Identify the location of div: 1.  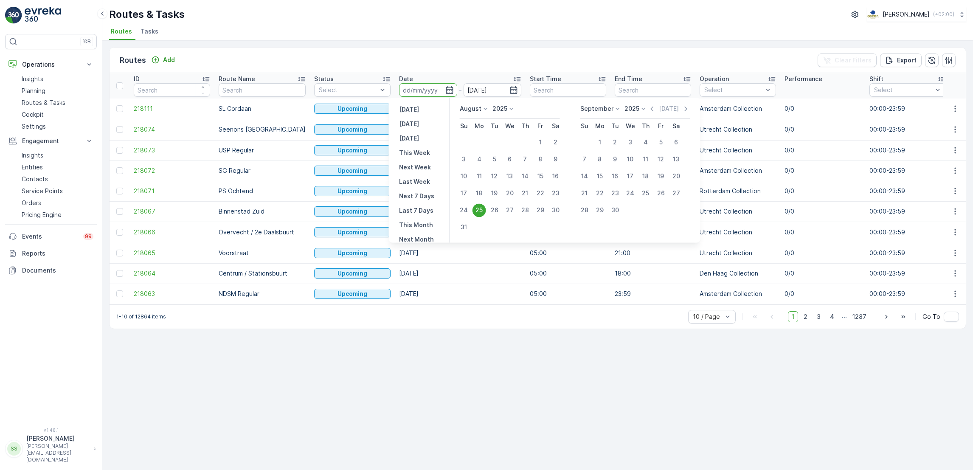
(600, 142).